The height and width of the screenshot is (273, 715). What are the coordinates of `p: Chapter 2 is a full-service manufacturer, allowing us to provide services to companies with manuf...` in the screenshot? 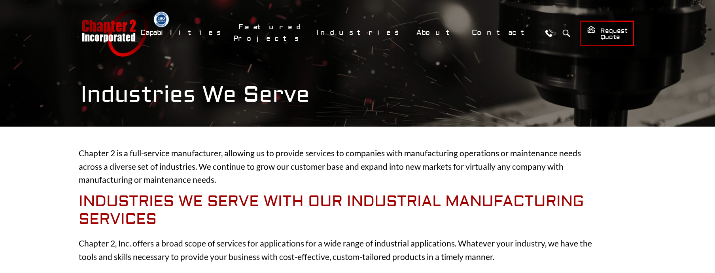 It's located at (340, 166).